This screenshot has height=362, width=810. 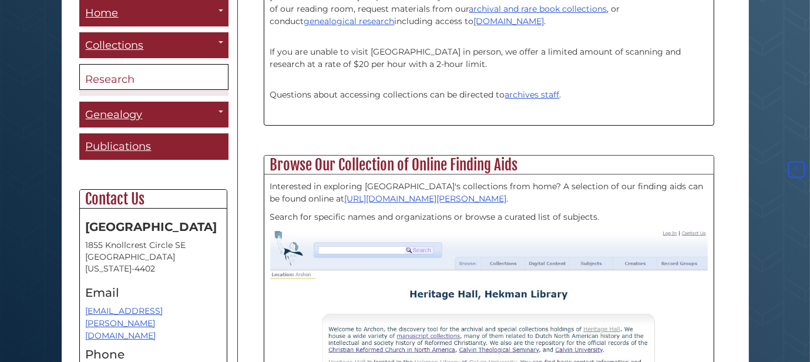 What do you see at coordinates (154, 45) in the screenshot?
I see `a: Collections` at bounding box center [154, 45].